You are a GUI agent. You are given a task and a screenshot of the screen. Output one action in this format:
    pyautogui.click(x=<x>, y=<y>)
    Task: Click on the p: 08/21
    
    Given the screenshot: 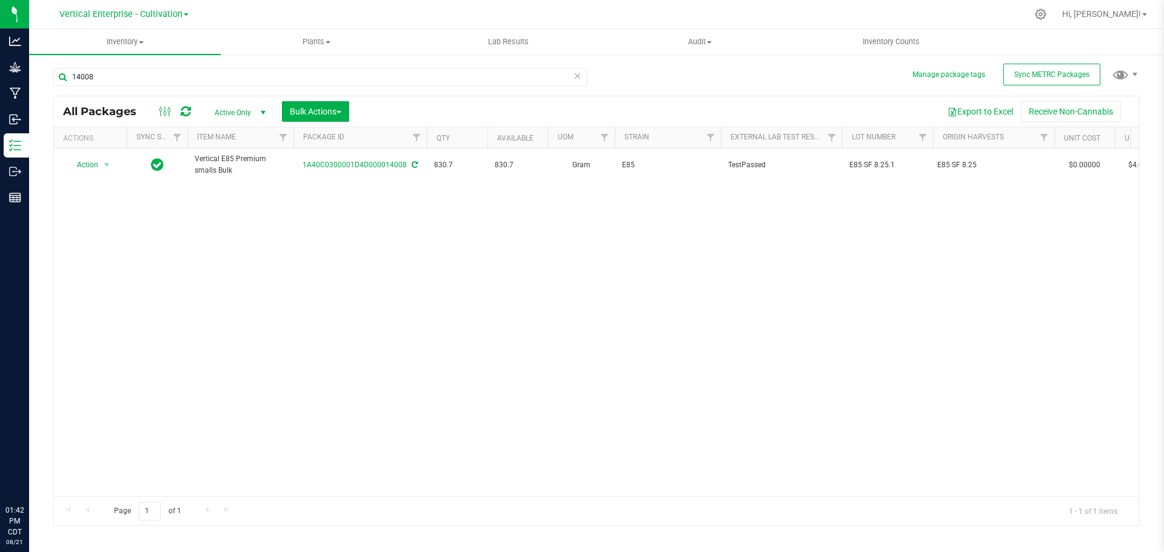 What is the action you would take?
    pyautogui.click(x=15, y=542)
    